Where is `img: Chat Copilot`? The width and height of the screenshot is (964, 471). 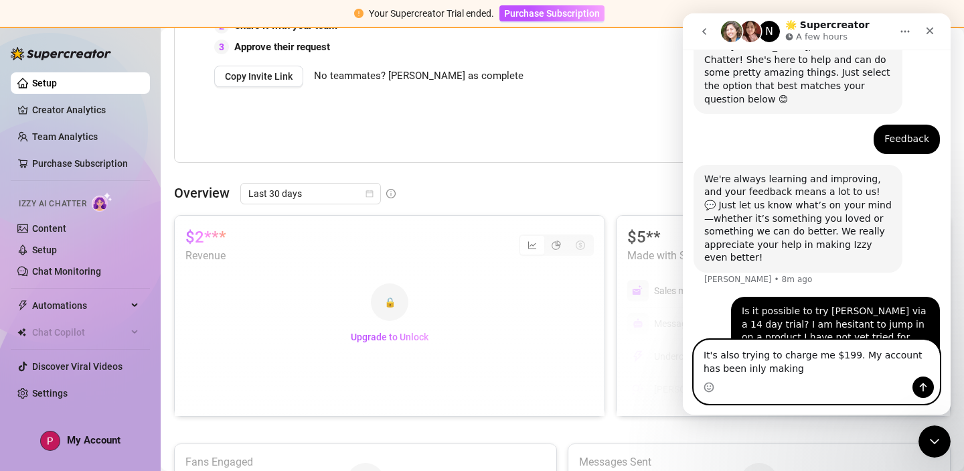
img: Chat Copilot is located at coordinates (21, 332).